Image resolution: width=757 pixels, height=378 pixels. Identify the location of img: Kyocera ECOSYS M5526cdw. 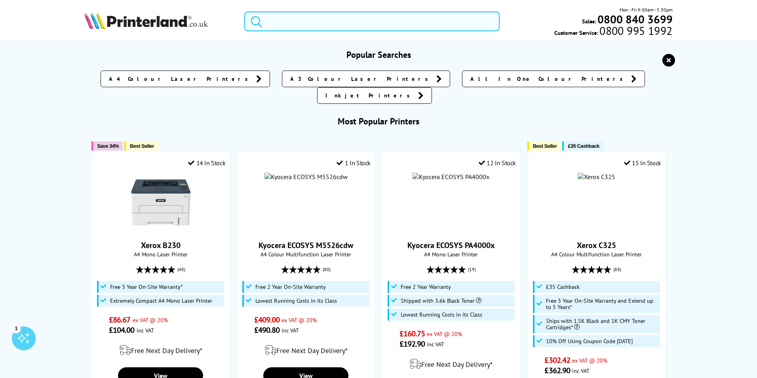
(306, 177).